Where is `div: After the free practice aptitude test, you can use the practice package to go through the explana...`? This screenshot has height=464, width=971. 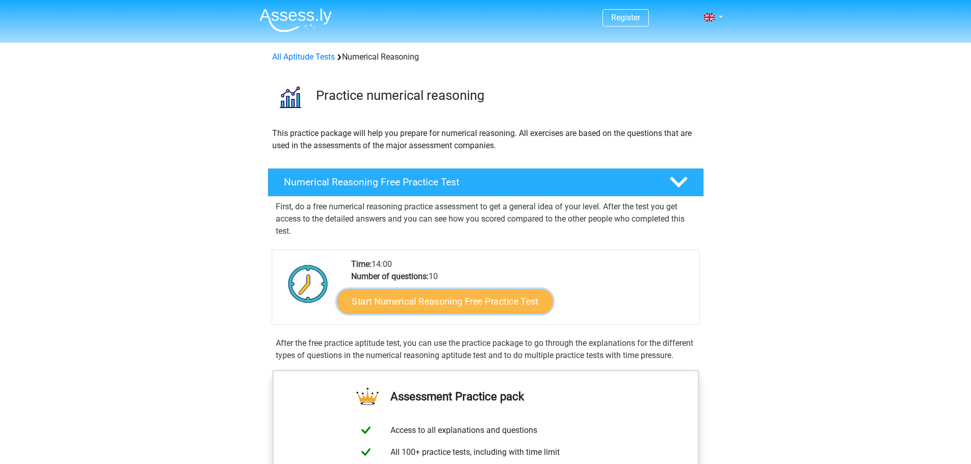 div: After the free practice aptitude test, you can use the practice package to go through the explana... is located at coordinates (486, 350).